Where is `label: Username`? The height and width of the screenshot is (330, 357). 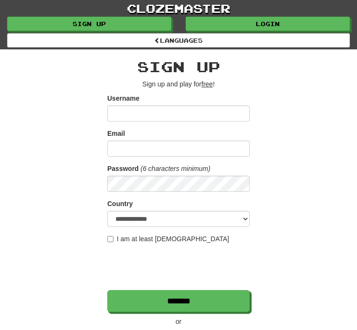 label: Username is located at coordinates (124, 98).